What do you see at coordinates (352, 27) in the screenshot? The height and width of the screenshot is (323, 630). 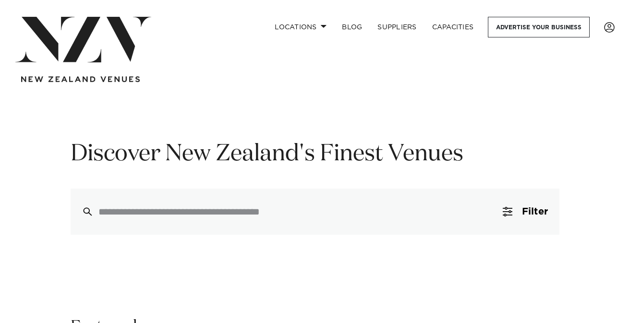 I see `a: BLOG` at bounding box center [352, 27].